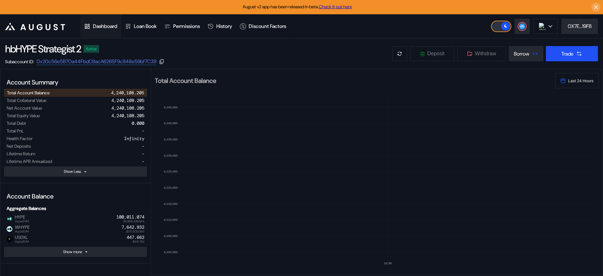 This screenshot has width=603, height=276. I want to click on span: August v2 app has been released in beta., so click(297, 7).